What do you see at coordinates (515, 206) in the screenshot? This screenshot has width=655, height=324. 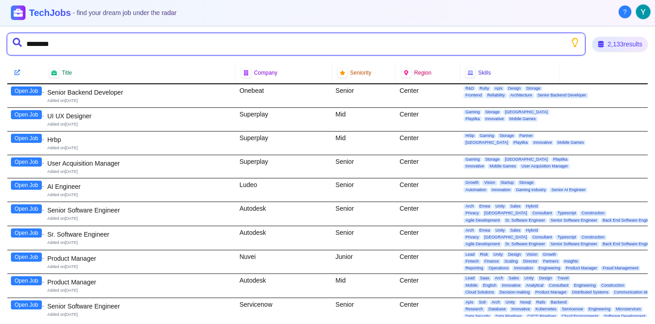 I see `span: Sales` at bounding box center [515, 206].